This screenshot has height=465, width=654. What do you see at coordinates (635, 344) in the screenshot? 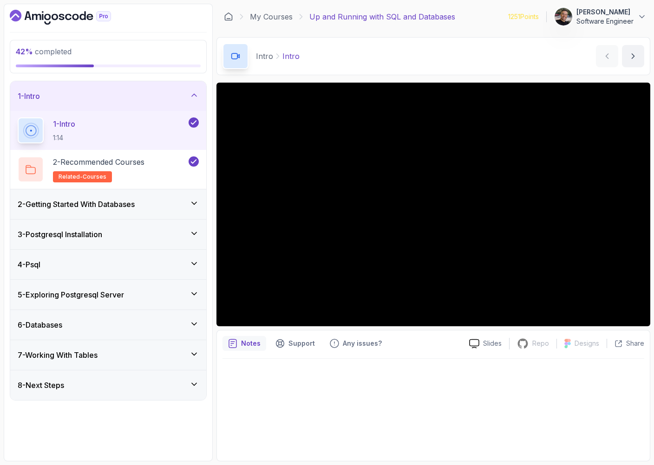
I see `p: Share` at bounding box center [635, 344].